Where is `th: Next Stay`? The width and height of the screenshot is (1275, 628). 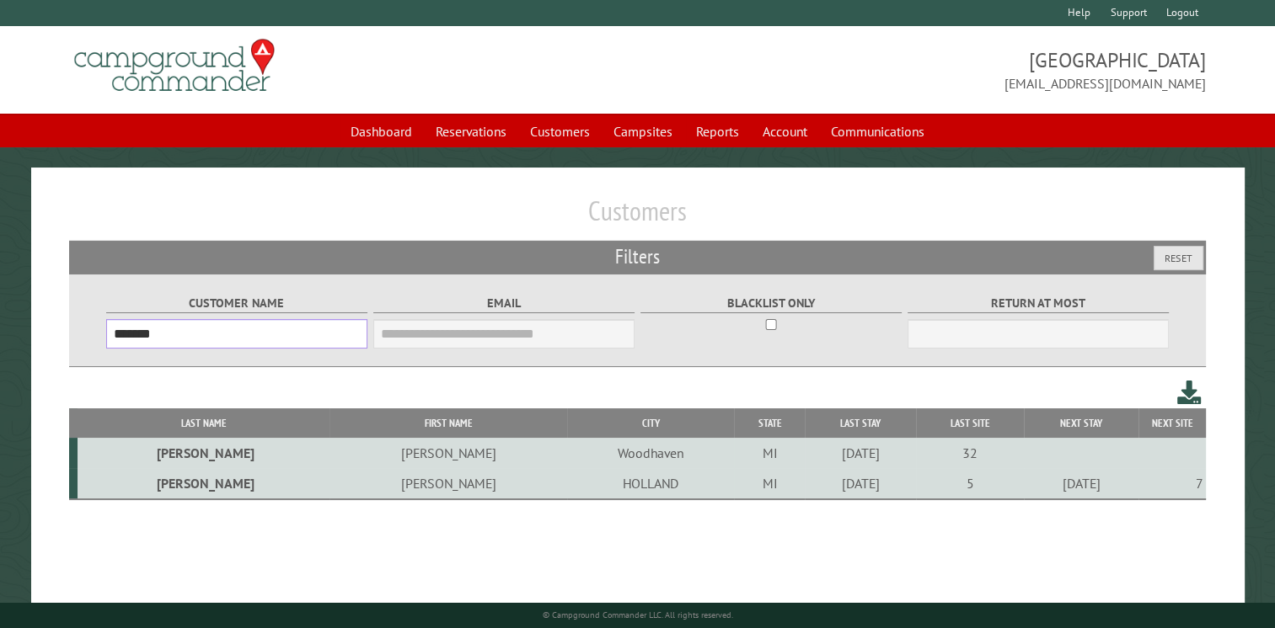 th: Next Stay is located at coordinates (1081, 423).